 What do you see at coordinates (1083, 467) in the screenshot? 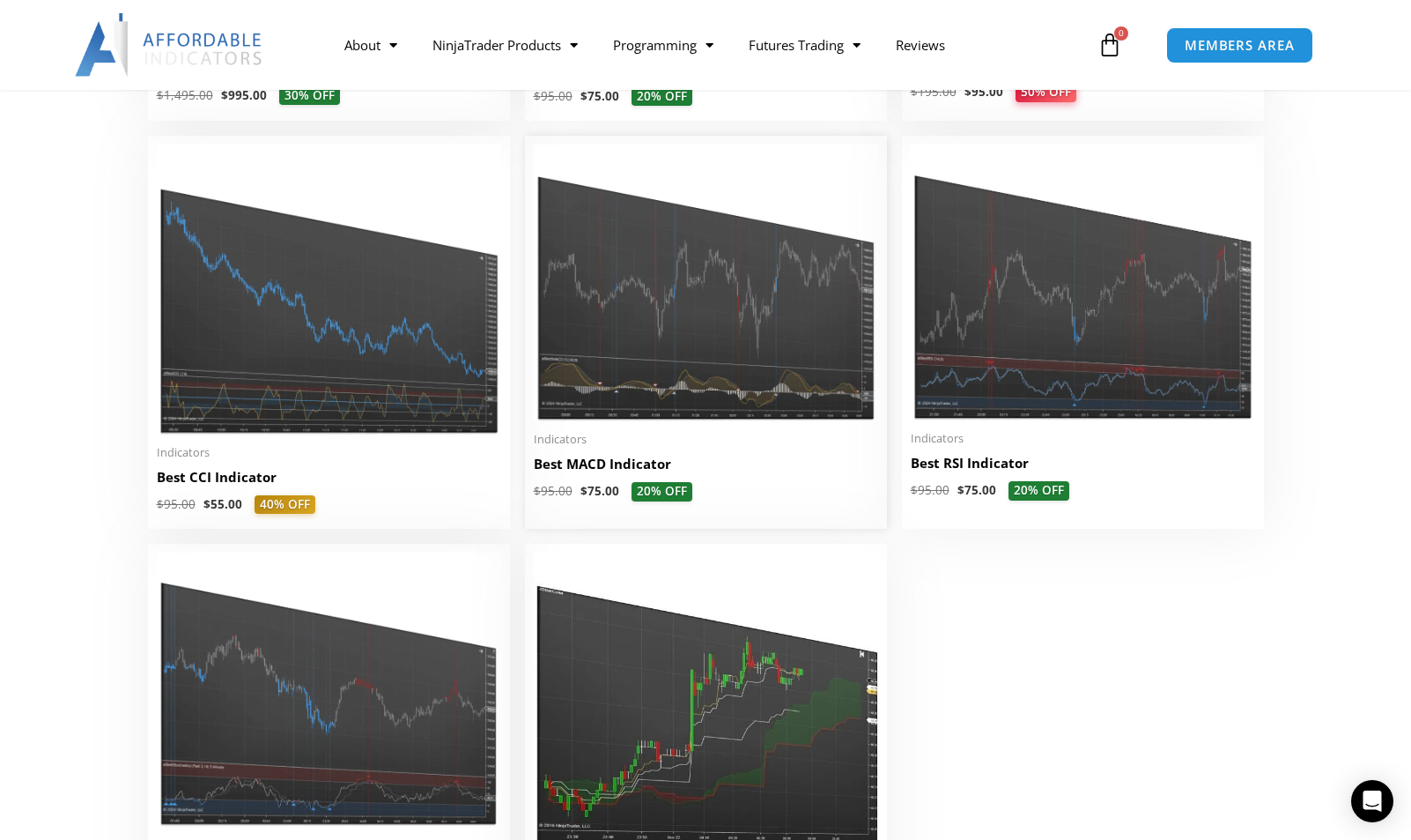
I see `a: Best RSI Indicator` at bounding box center [1083, 467].